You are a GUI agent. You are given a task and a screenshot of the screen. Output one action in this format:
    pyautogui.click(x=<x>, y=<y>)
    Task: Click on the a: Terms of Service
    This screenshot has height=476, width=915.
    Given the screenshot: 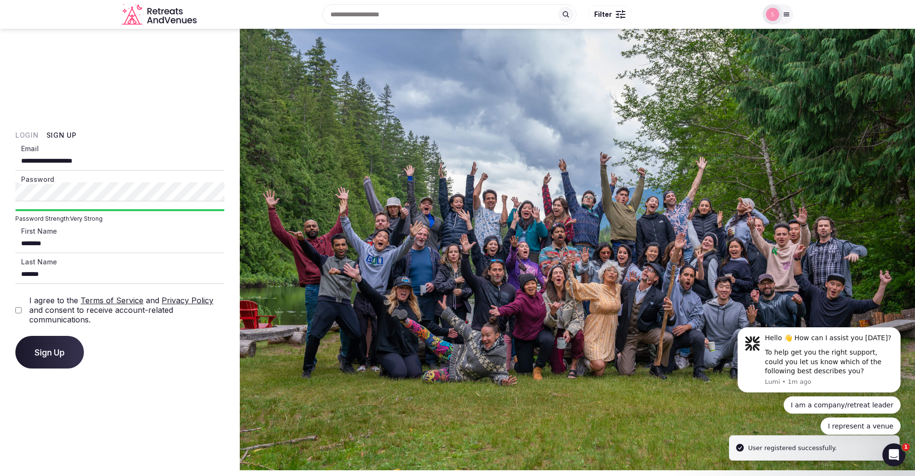 What is the action you would take?
    pyautogui.click(x=112, y=300)
    